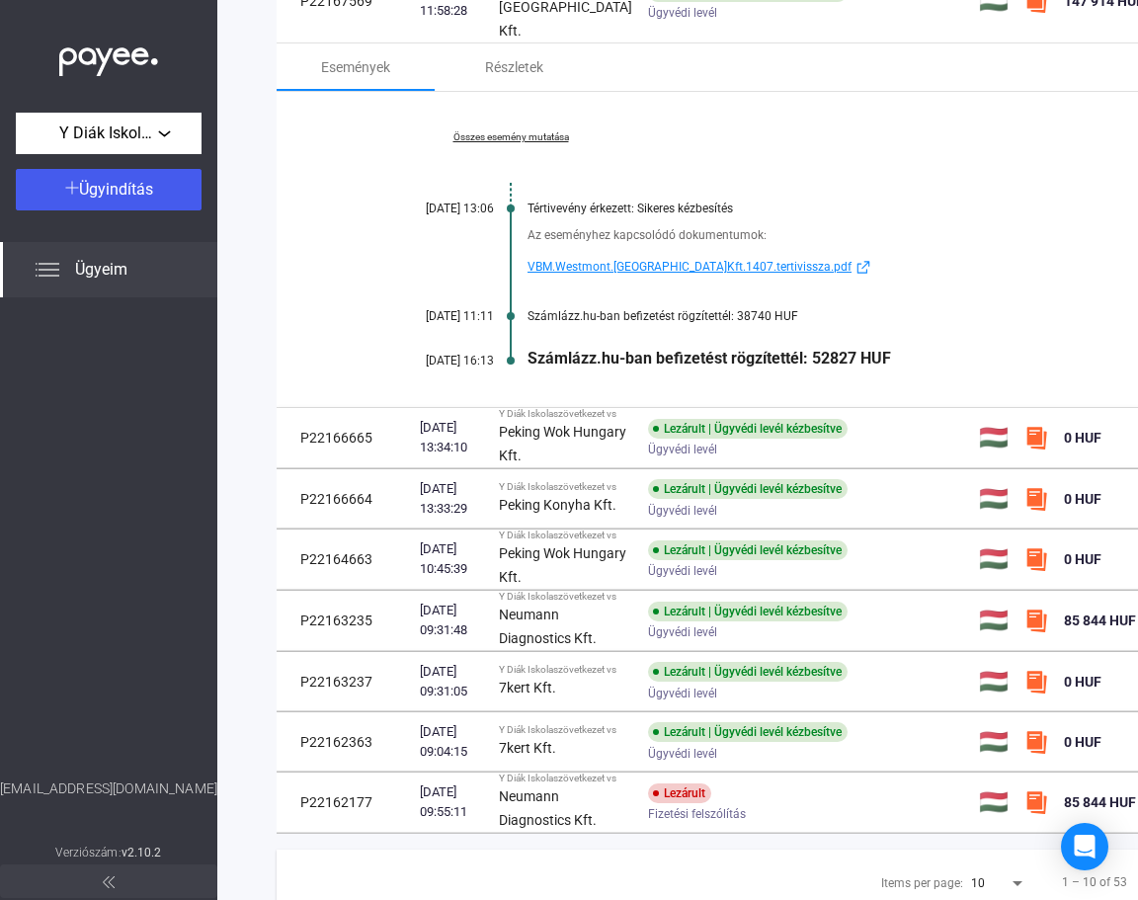 The width and height of the screenshot is (1138, 900). Describe the element at coordinates (1085, 846) in the screenshot. I see `div: Open Intercom Messenger` at that location.